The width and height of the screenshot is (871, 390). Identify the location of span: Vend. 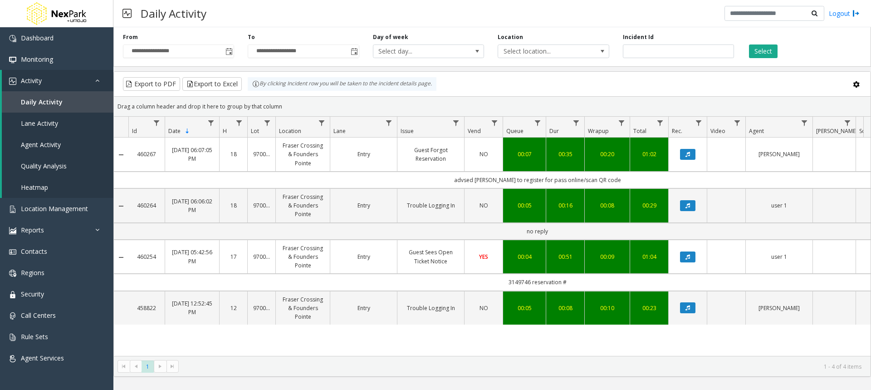
(474, 131).